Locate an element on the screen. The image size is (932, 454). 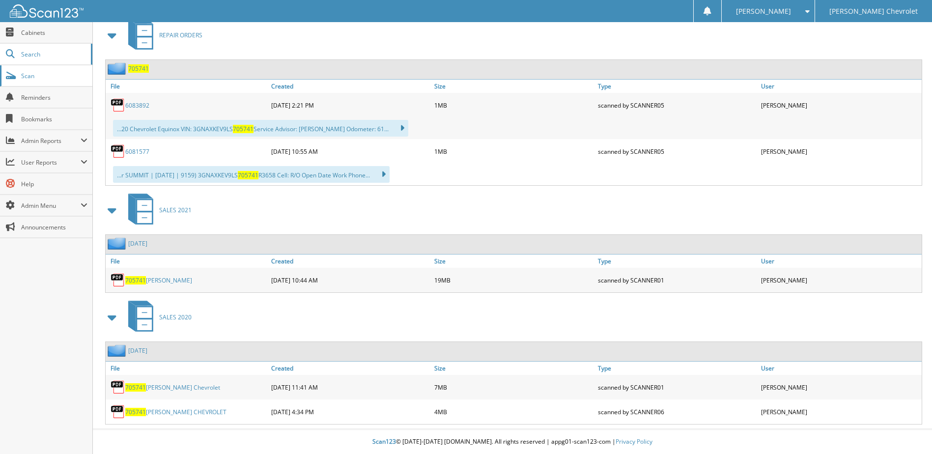
span: Reminders is located at coordinates (54, 97).